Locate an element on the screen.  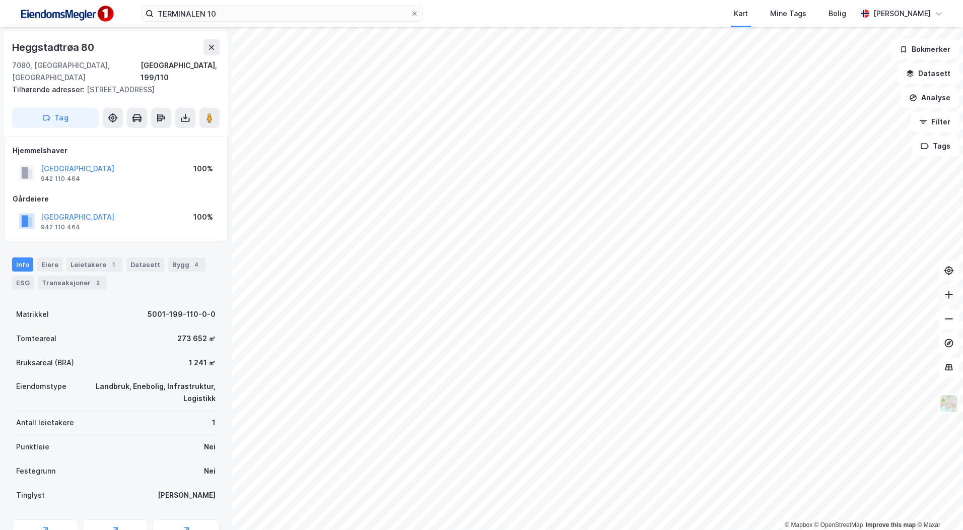
button: Bokmerker is located at coordinates (925, 49).